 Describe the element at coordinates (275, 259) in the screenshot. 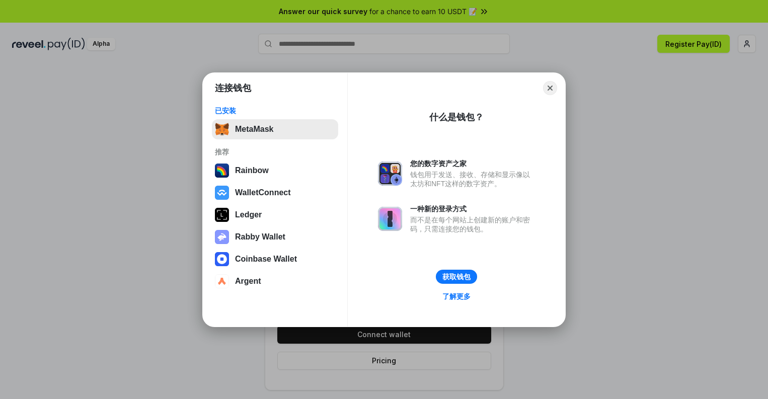

I see `button: Coinbase Wallet` at that location.